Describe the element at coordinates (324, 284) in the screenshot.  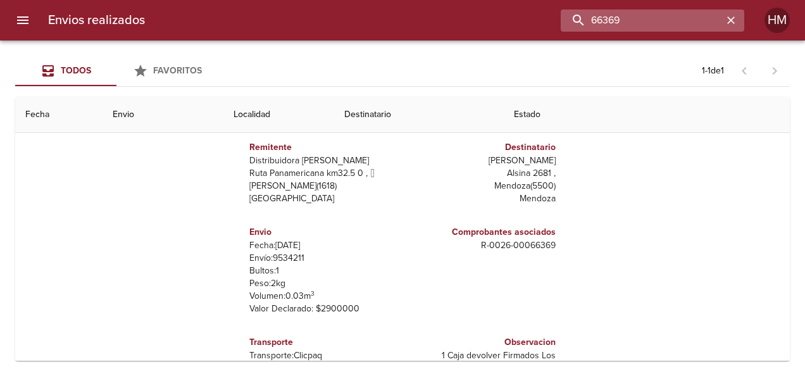
I see `p: Peso: 2 kg` at that location.